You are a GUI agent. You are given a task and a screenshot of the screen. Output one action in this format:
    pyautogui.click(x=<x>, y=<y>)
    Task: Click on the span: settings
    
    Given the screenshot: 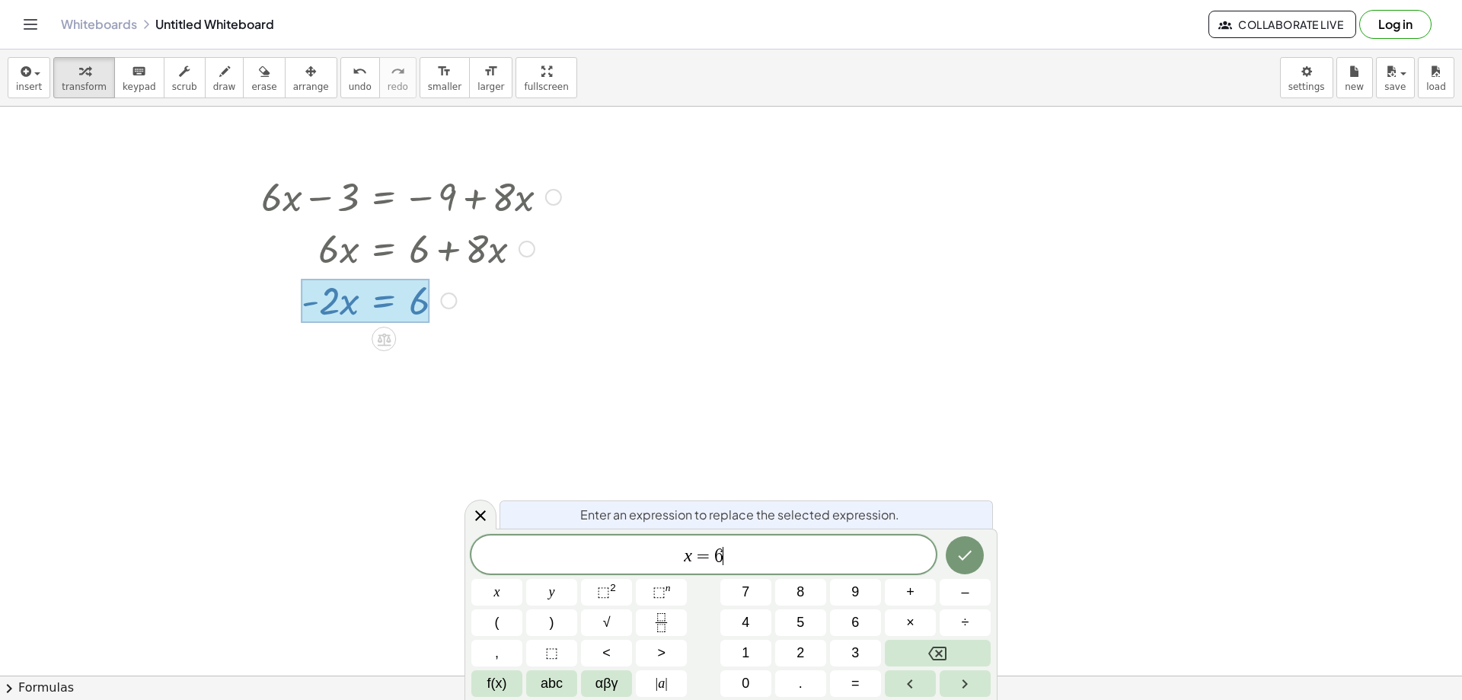 What is the action you would take?
    pyautogui.click(x=1307, y=87)
    